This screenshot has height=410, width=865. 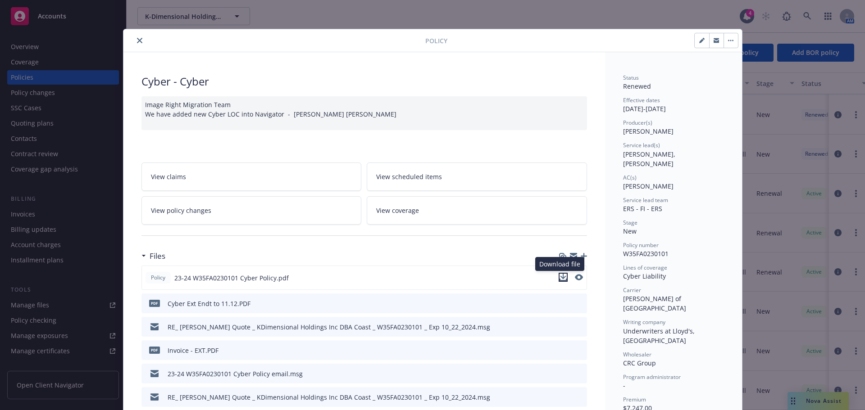 What do you see at coordinates (193, 350) in the screenshot?
I see `div: Invoice - EXT.PDF` at bounding box center [193, 350].